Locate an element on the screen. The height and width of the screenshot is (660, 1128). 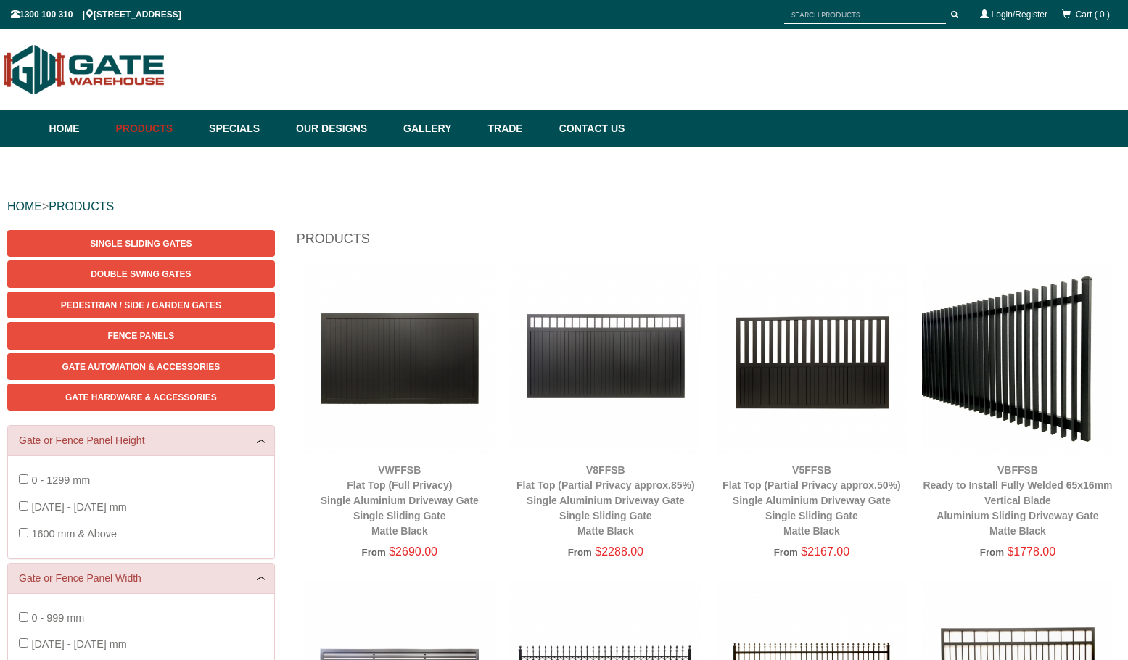
span: $2288.00 is located at coordinates (619, 551).